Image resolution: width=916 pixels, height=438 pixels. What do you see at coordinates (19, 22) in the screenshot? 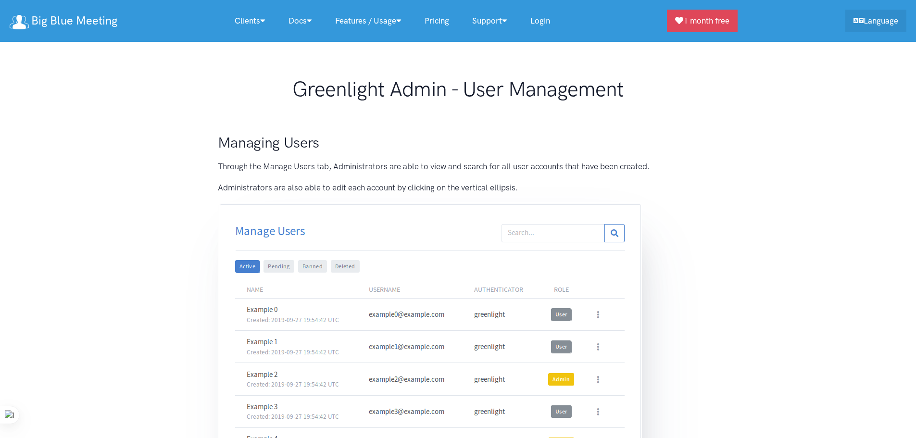
I see `img: logo` at bounding box center [19, 22].